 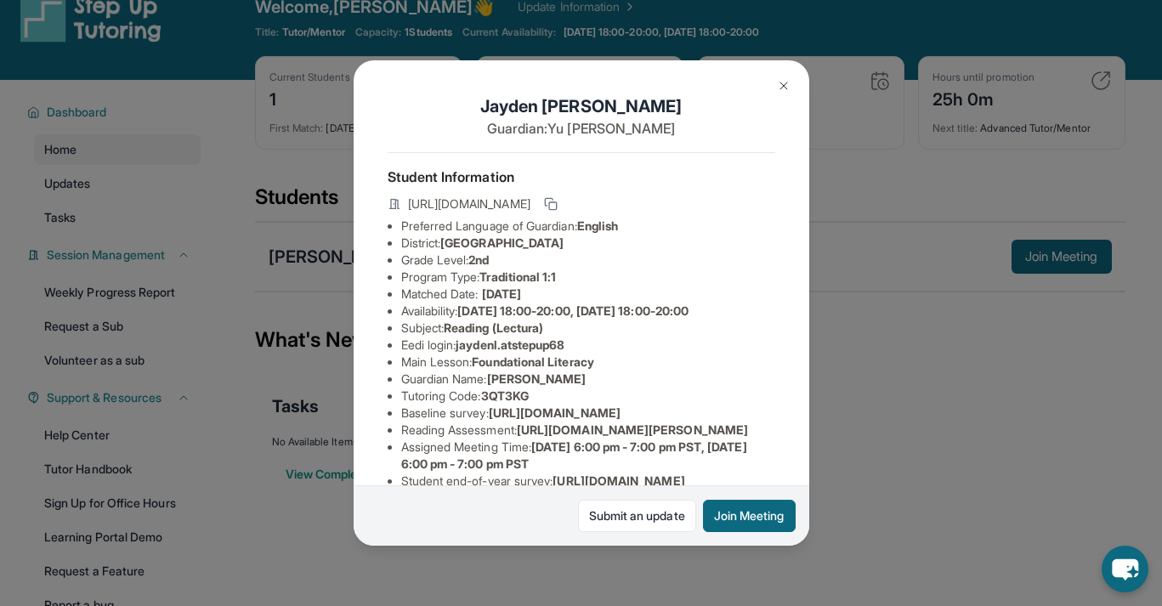 I want to click on span: English, so click(x=597, y=225).